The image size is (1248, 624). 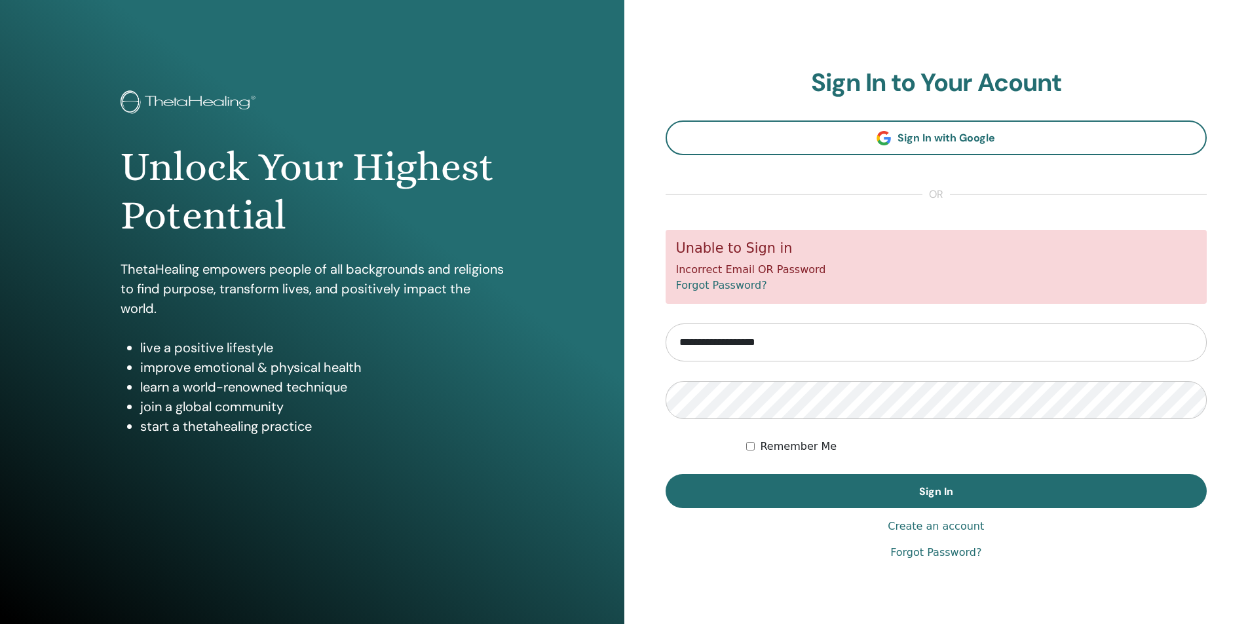 I want to click on div: Incorrect Email OR Password, so click(x=936, y=267).